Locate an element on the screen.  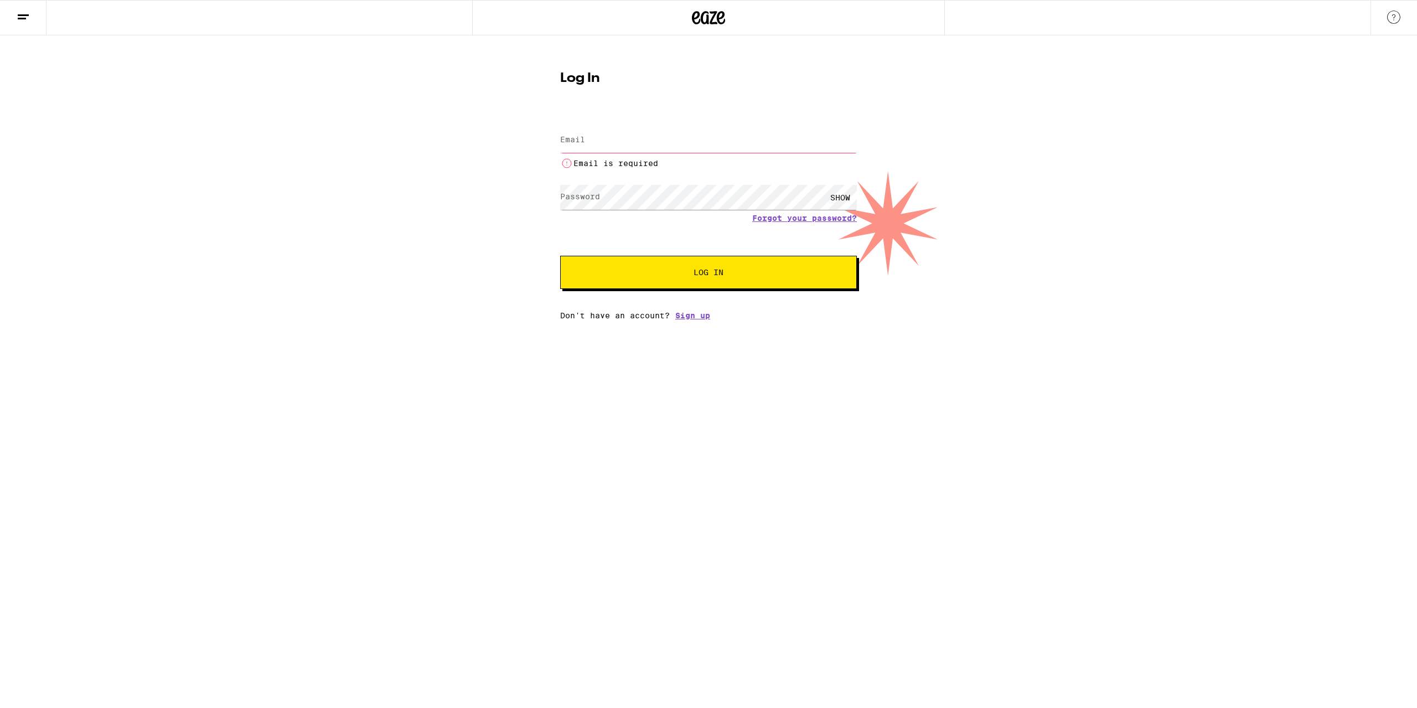
h1: Log In is located at coordinates (708, 79).